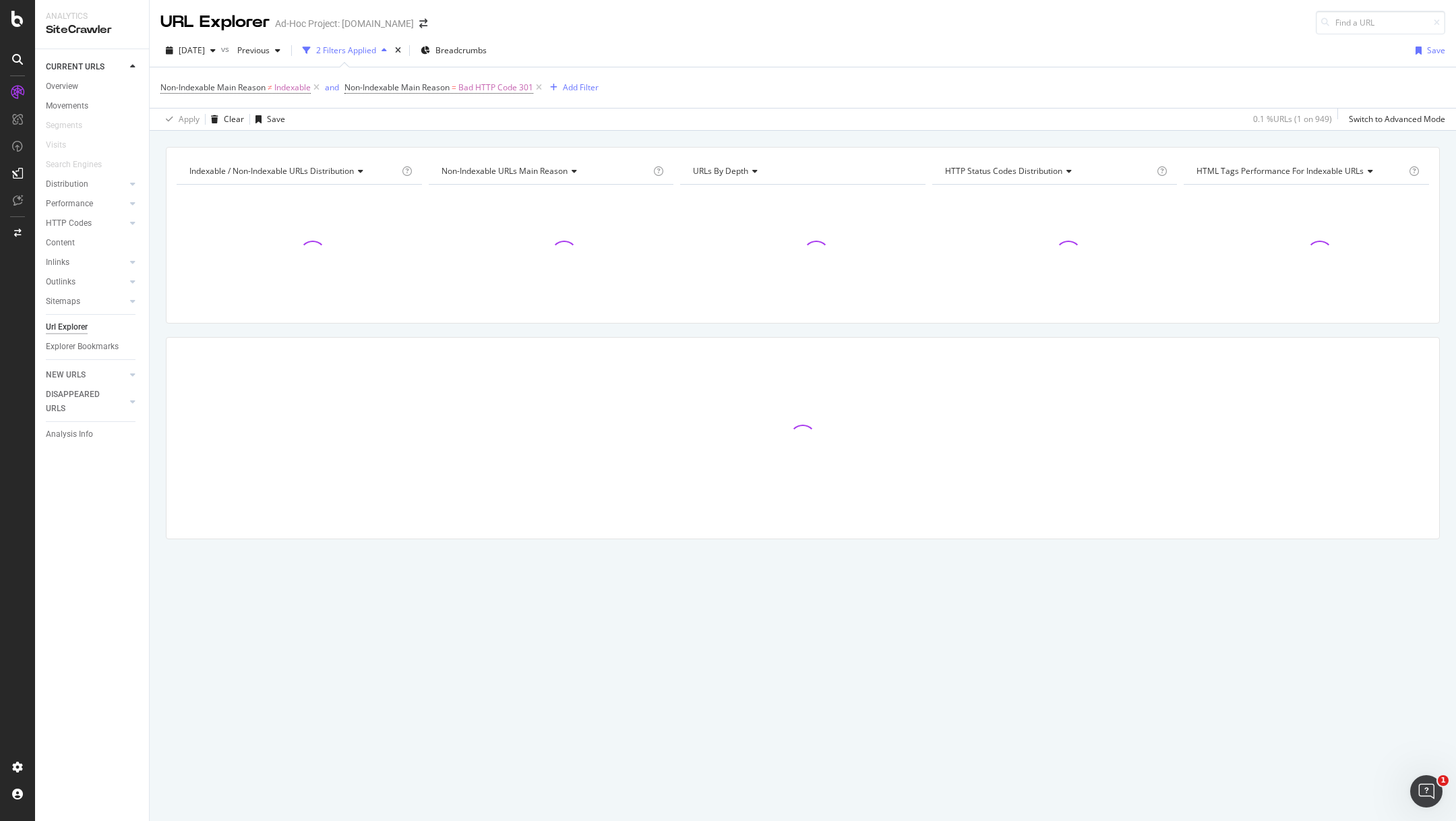 The height and width of the screenshot is (821, 1456). What do you see at coordinates (60, 243) in the screenshot?
I see `div: Content` at bounding box center [60, 243].